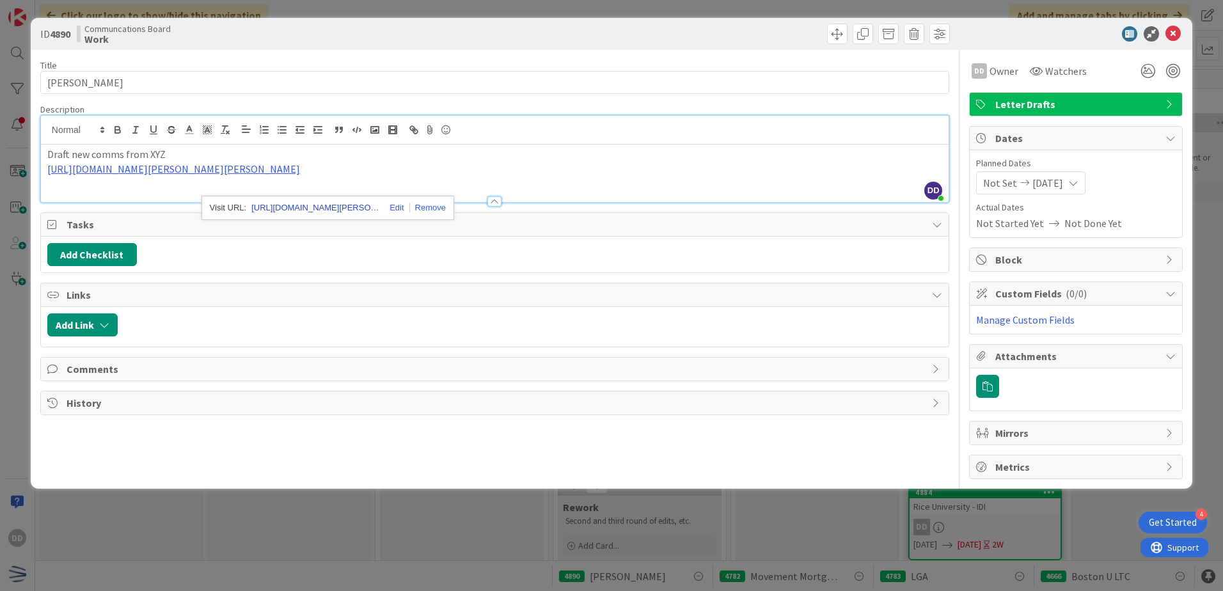 The height and width of the screenshot is (591, 1223). I want to click on span: Watchers, so click(1065, 71).